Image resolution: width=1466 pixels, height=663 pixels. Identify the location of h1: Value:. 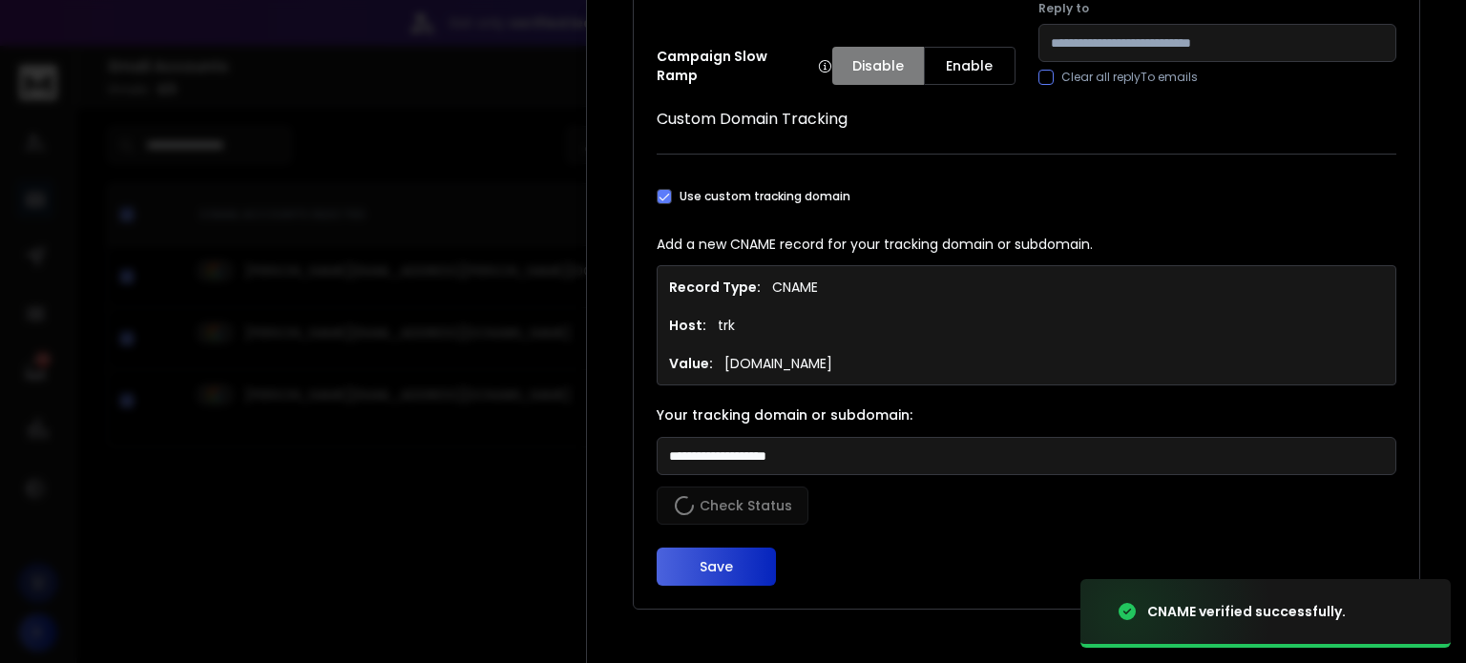
(691, 364).